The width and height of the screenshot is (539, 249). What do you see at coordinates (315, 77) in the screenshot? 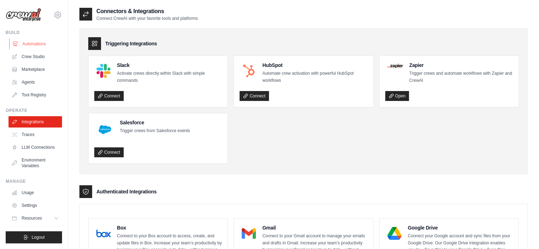
I see `p: Automate crew activation with powerful HubSpot workflows` at bounding box center [315, 77].